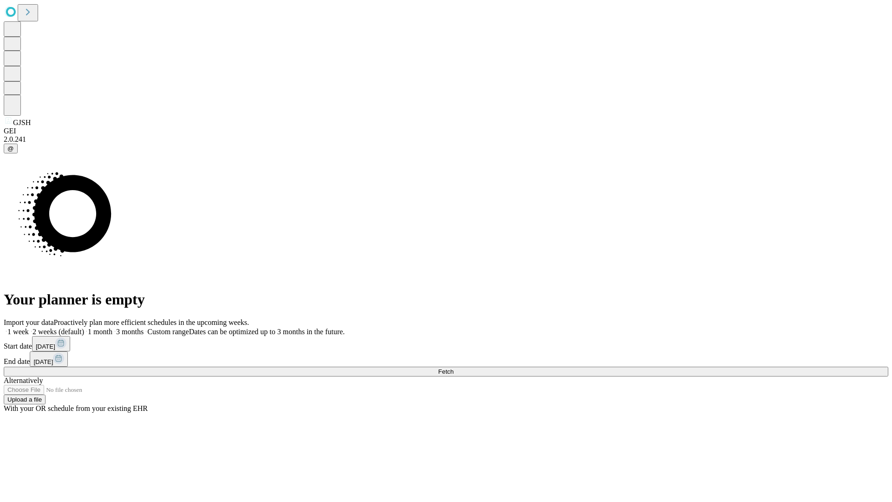  I want to click on span: With your OR schedule from your existing EHR, so click(76, 408).